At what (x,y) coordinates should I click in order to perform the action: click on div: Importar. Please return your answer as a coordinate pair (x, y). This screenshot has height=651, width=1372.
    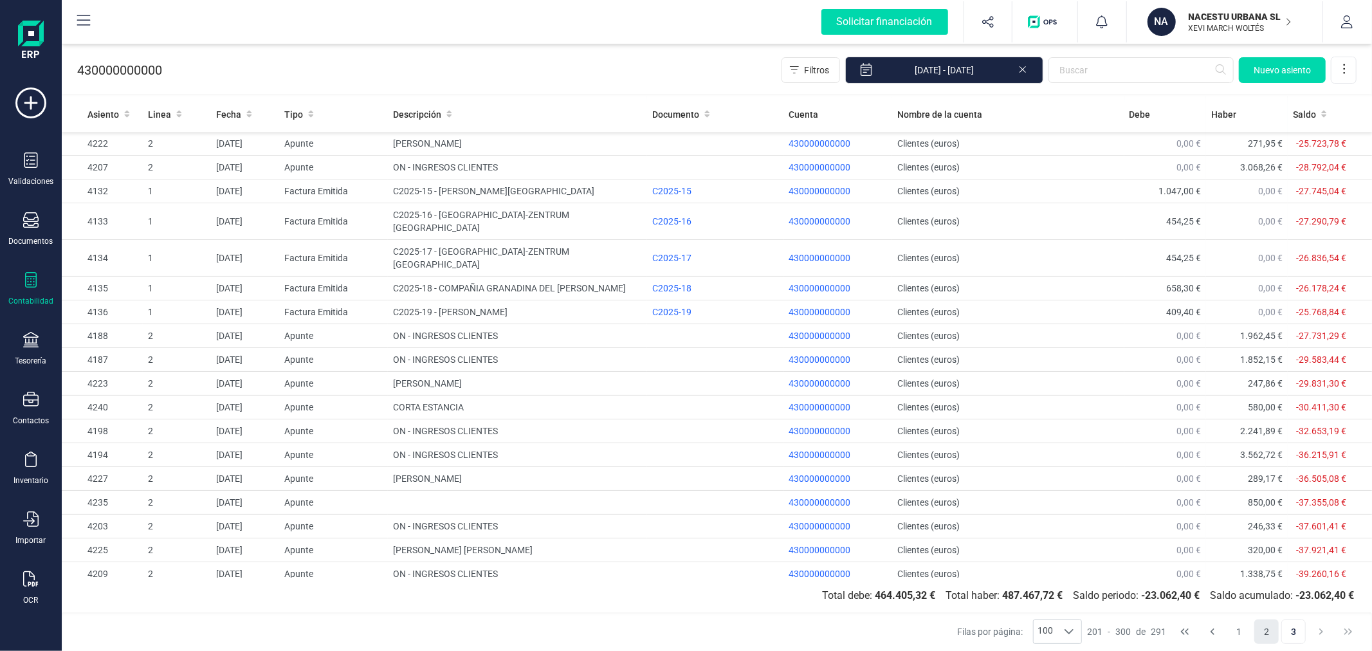
    Looking at the image, I should click on (31, 540).